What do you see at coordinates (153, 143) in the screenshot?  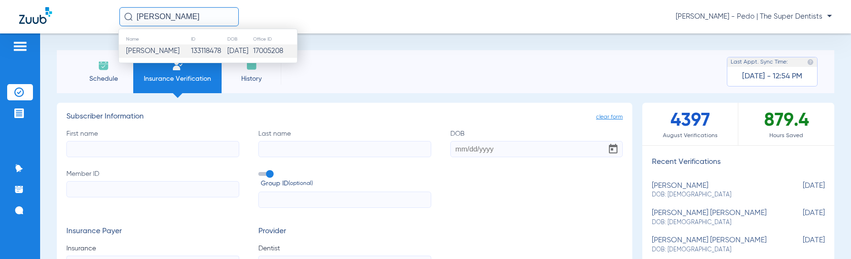 I see `label: First name` at bounding box center [153, 143].